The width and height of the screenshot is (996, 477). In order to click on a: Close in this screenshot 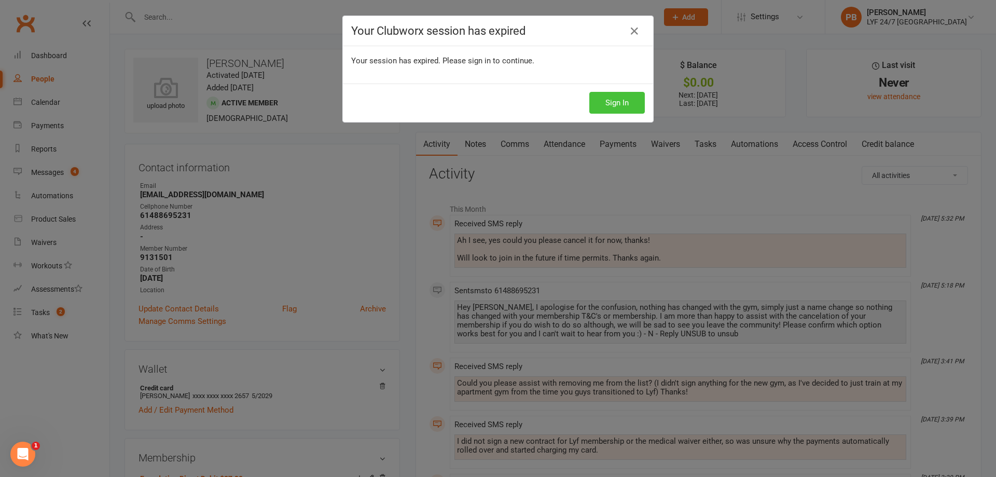, I will do `click(635, 31)`.